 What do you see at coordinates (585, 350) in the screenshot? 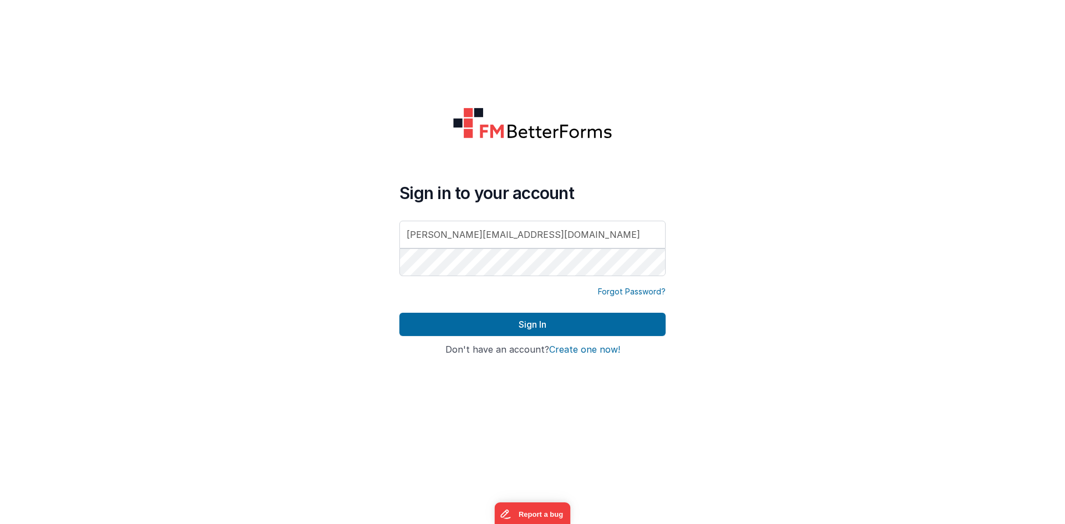
I see `button: Create one now!` at bounding box center [585, 350].